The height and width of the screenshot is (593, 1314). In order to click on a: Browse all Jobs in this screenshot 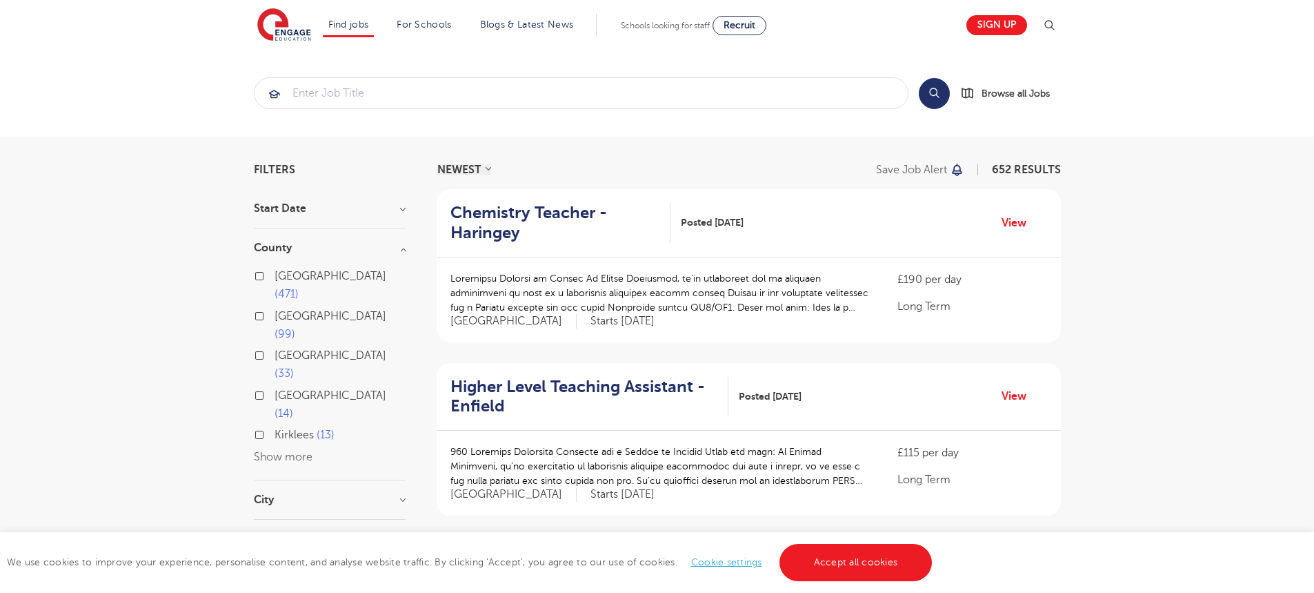, I will do `click(1011, 93)`.